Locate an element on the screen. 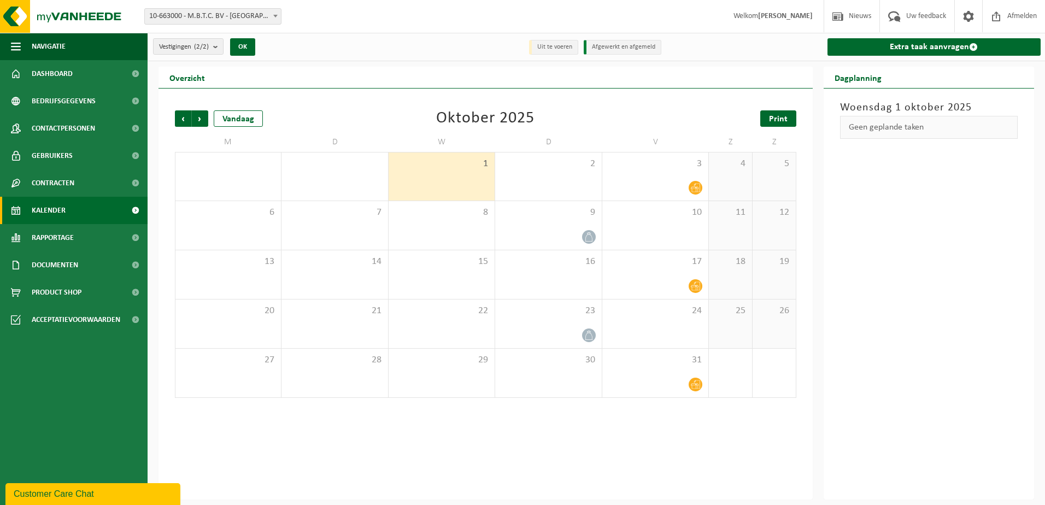 Image resolution: width=1045 pixels, height=505 pixels. h3: Woensdag 1 oktober 2025 is located at coordinates (930, 108).